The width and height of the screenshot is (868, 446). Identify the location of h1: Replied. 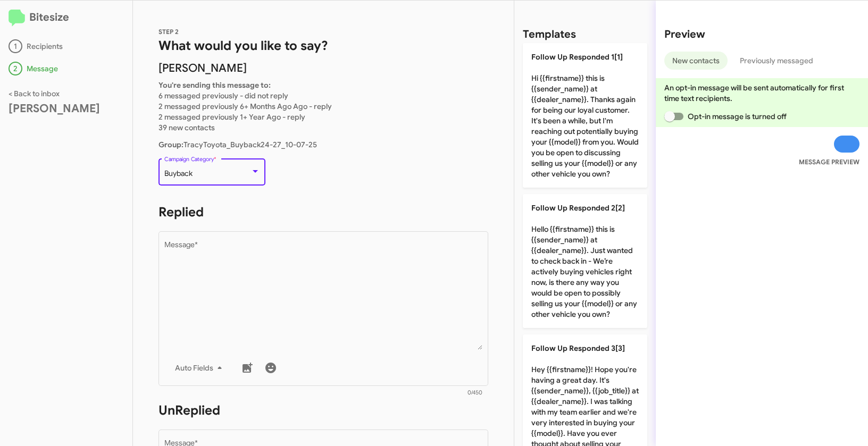
(323, 212).